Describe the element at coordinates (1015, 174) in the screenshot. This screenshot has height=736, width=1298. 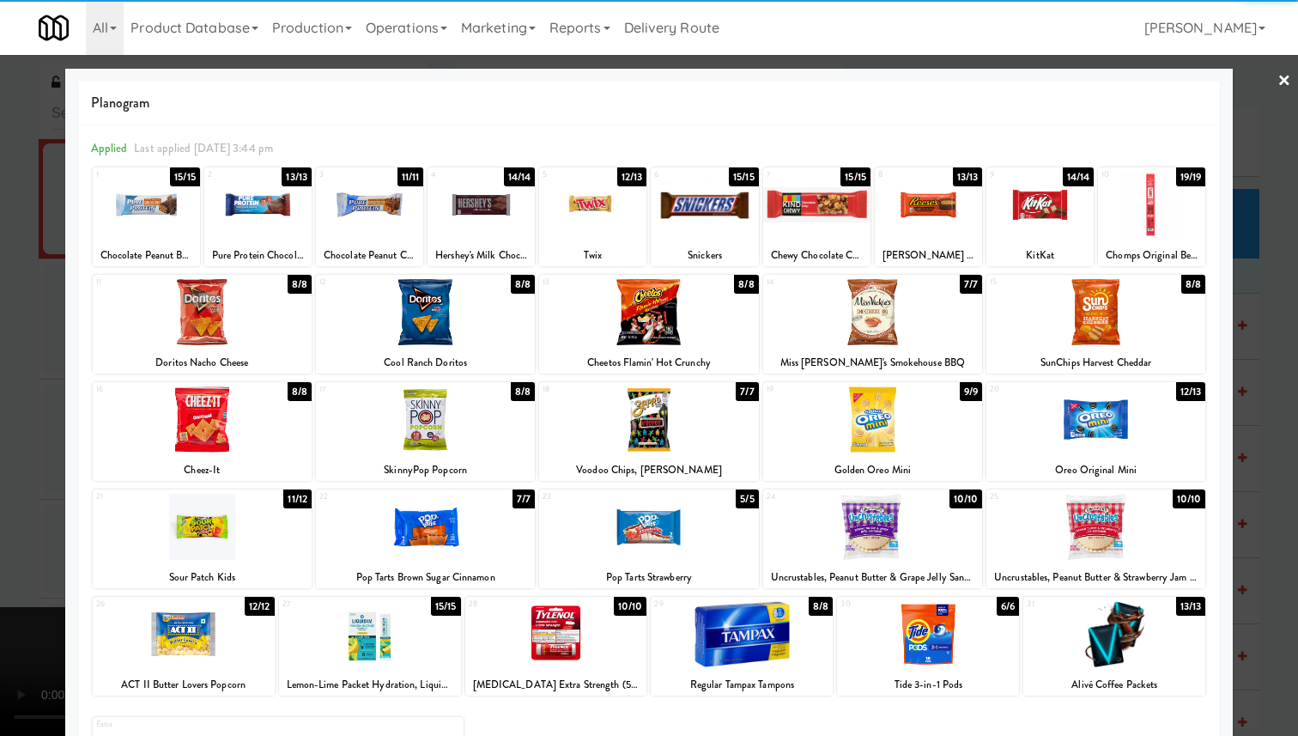
I see `div: 9` at that location.